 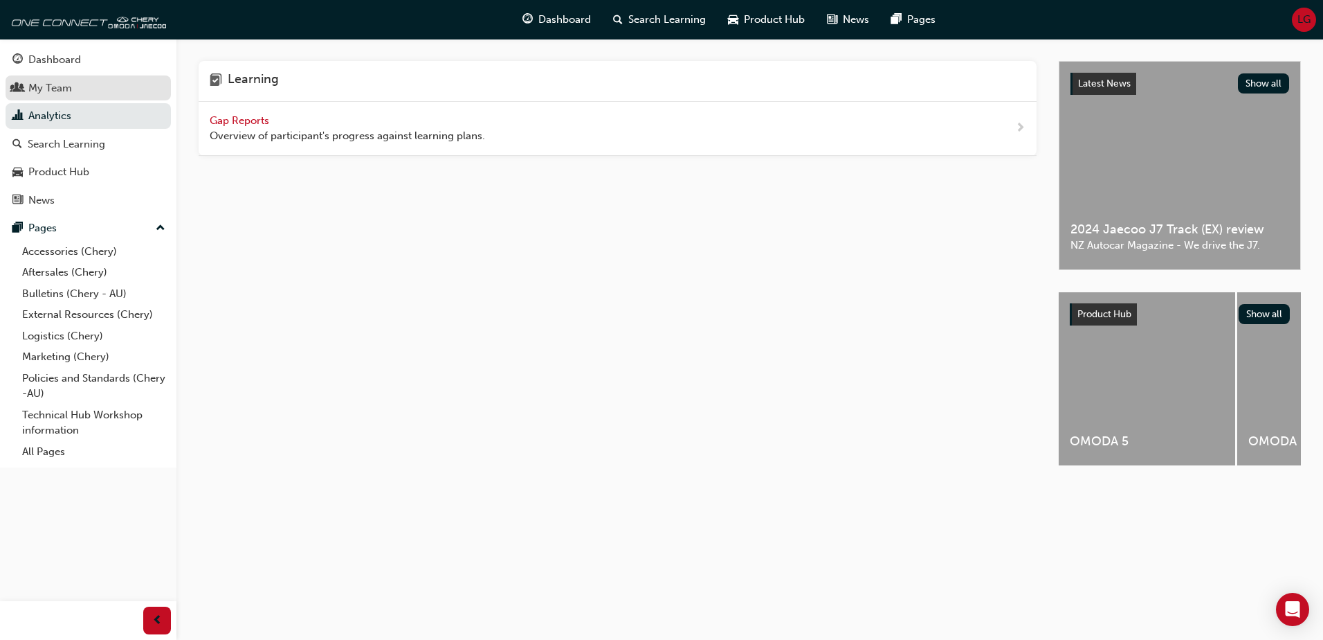 What do you see at coordinates (88, 129) in the screenshot?
I see `button: DashboardMy TeamAnalyticsSearch LearningProduct HubNews` at bounding box center [88, 129].